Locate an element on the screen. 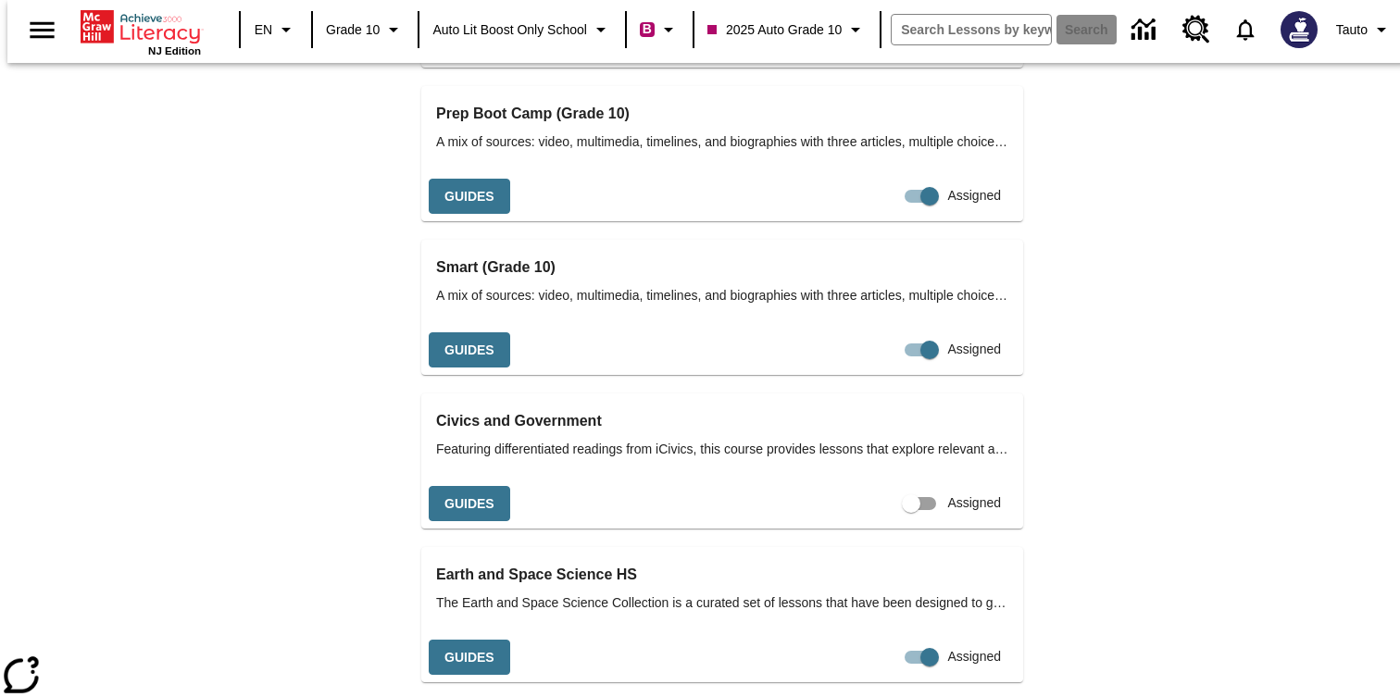 The height and width of the screenshot is (697, 1400). h3: Prep Boot Camp (Grade 10) is located at coordinates (722, 114).